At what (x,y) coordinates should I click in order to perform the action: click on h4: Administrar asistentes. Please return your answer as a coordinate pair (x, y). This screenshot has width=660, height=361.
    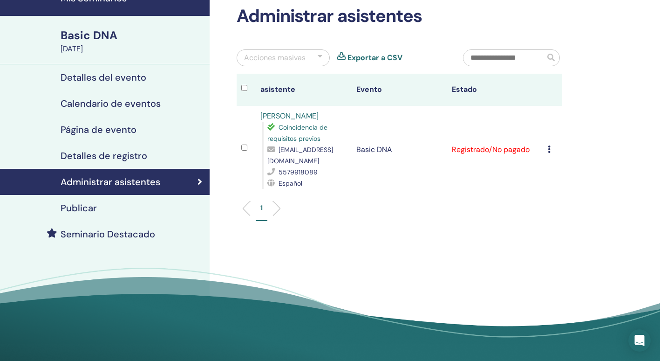
    Looking at the image, I should click on (110, 182).